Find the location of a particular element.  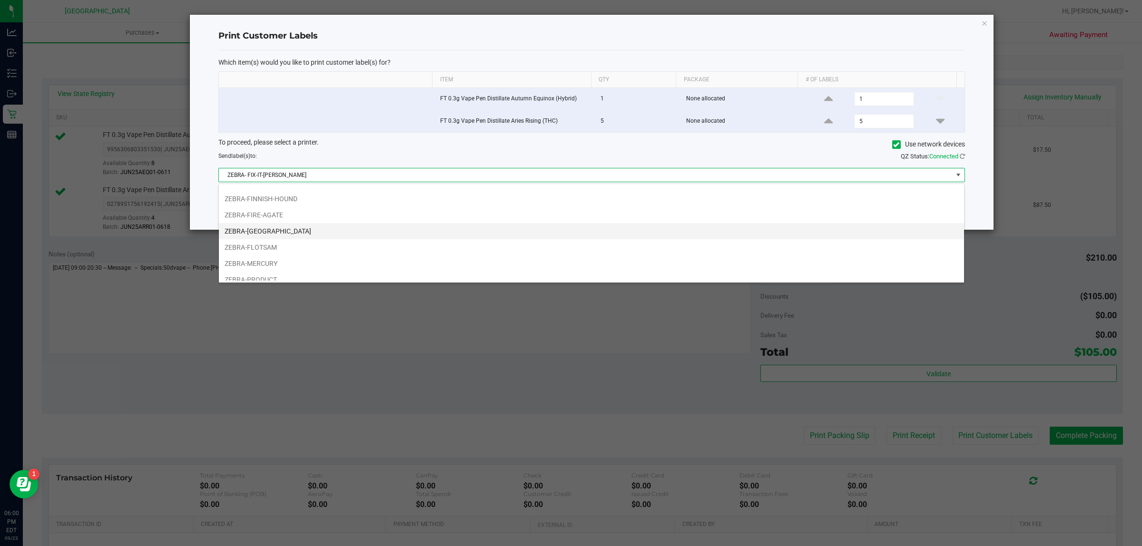

th: # of labels is located at coordinates (877, 80).